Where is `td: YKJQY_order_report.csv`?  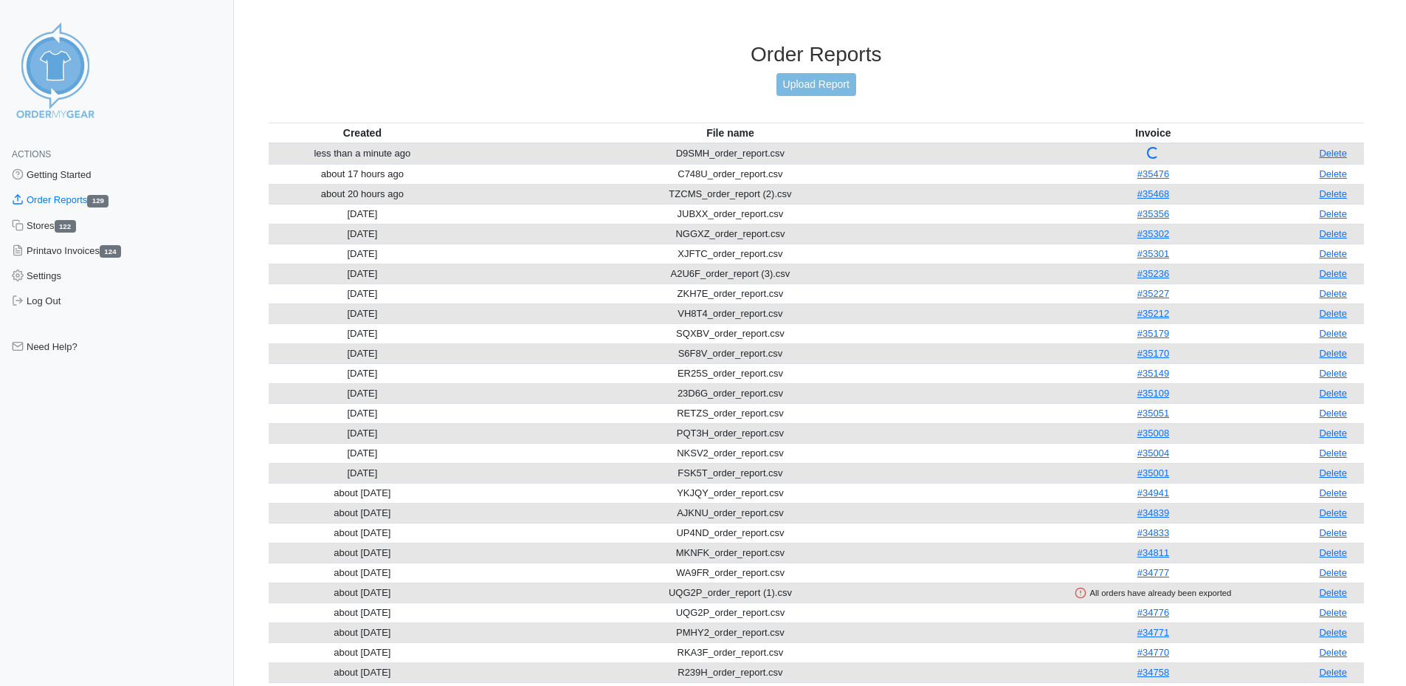 td: YKJQY_order_report.csv is located at coordinates (730, 492).